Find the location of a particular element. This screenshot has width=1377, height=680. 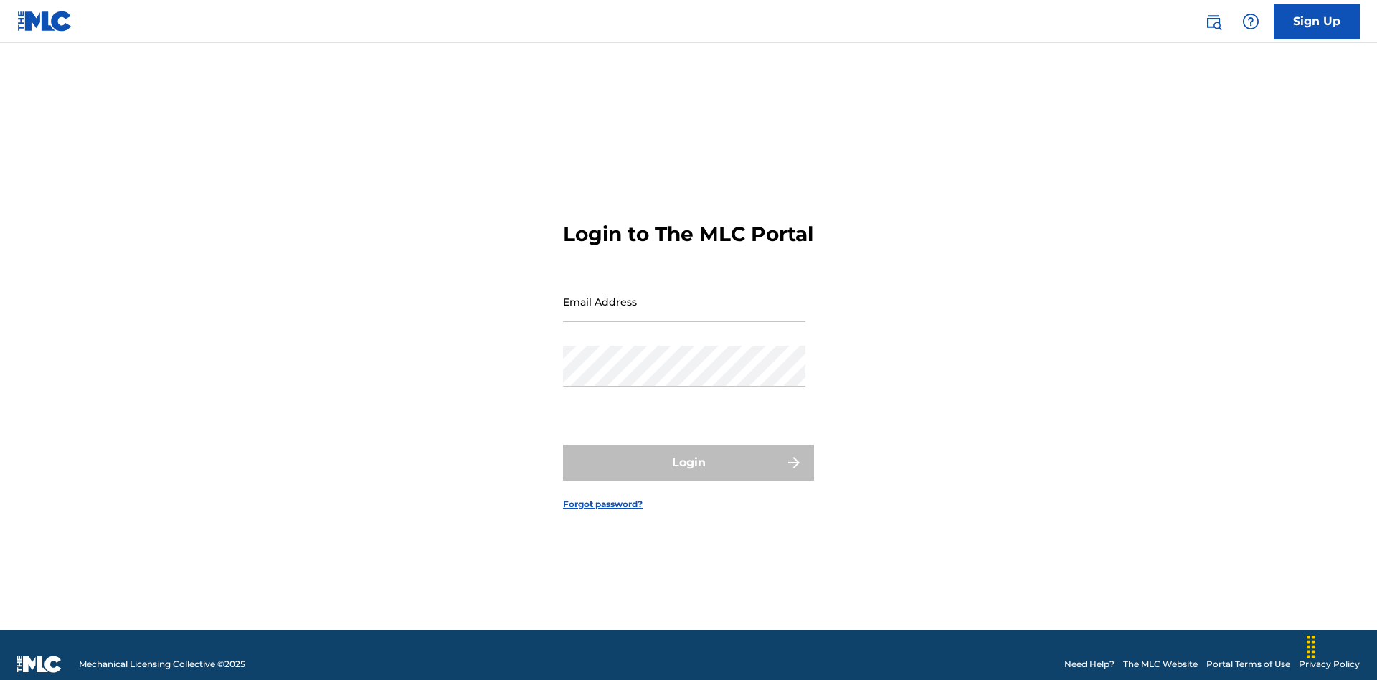

img: help is located at coordinates (1251, 22).